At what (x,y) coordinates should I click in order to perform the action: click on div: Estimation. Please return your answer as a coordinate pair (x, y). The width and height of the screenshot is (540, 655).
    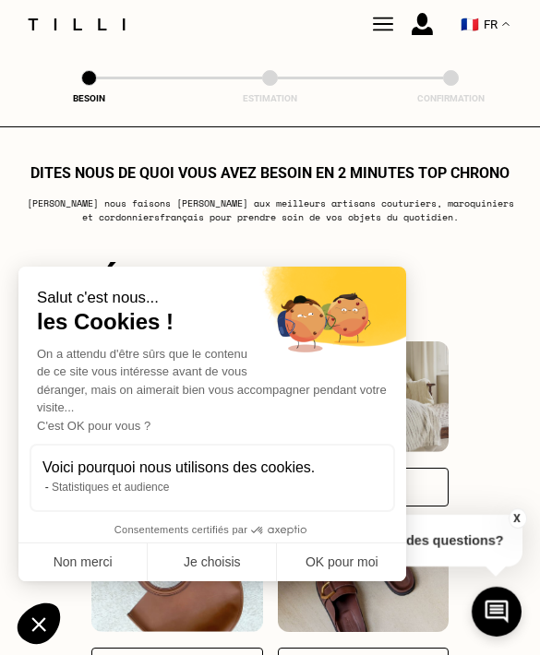
    Looking at the image, I should click on (270, 98).